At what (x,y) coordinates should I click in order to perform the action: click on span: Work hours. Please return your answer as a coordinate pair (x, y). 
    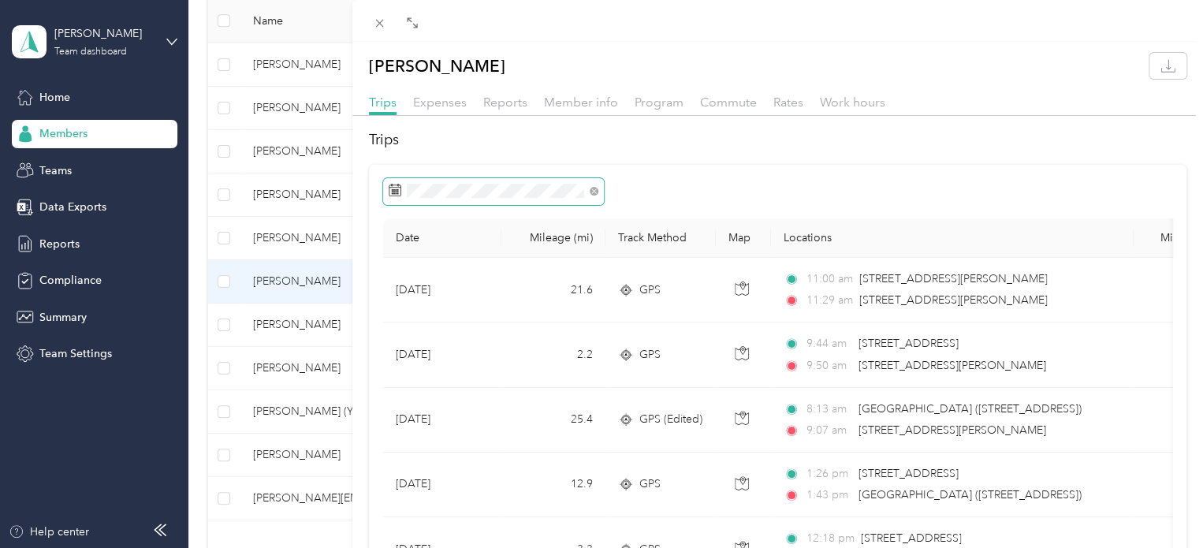
    Looking at the image, I should click on (852, 102).